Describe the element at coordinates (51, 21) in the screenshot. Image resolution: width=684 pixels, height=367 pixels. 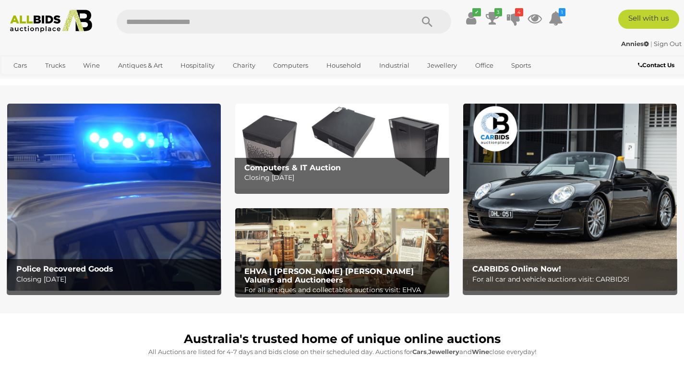
I see `img: Allbids.com.au` at that location.